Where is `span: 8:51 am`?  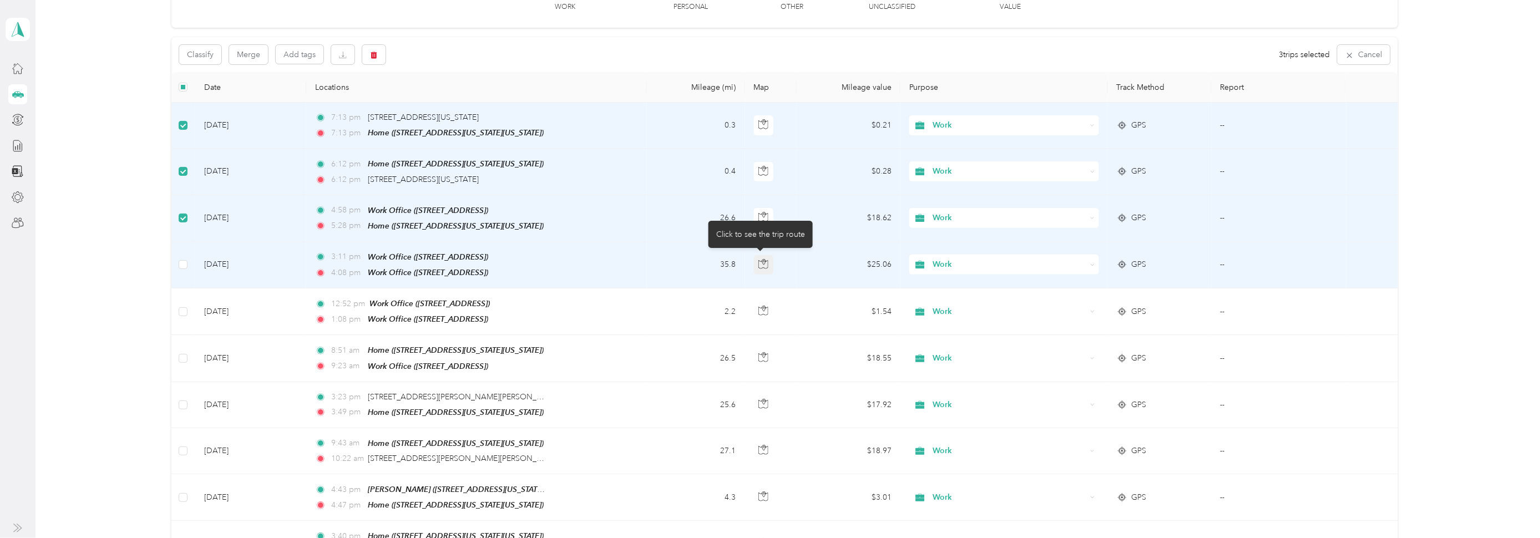 span: 8:51 am is located at coordinates (347, 351).